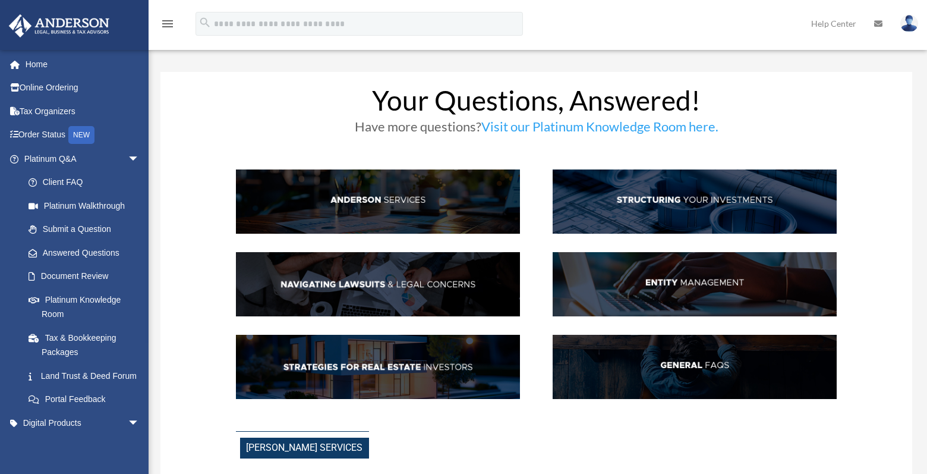  What do you see at coordinates (81, 135) in the screenshot?
I see `div: NEW` at bounding box center [81, 135].